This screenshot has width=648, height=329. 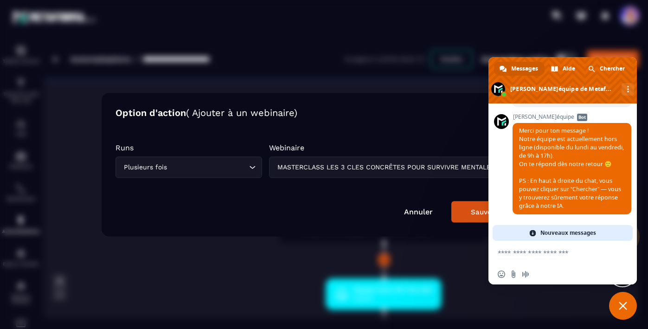 What do you see at coordinates (623, 306) in the screenshot?
I see `div: Fermer le chat` at bounding box center [623, 306].